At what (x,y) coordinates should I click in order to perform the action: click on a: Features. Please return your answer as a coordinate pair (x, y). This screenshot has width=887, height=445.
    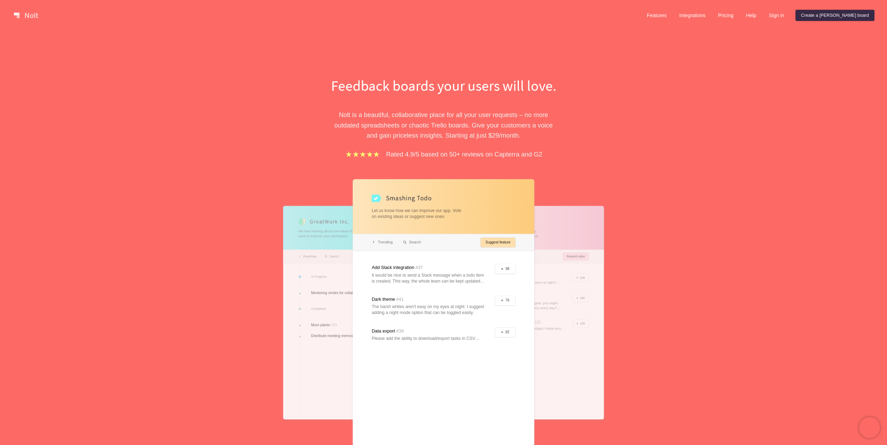
    Looking at the image, I should click on (657, 15).